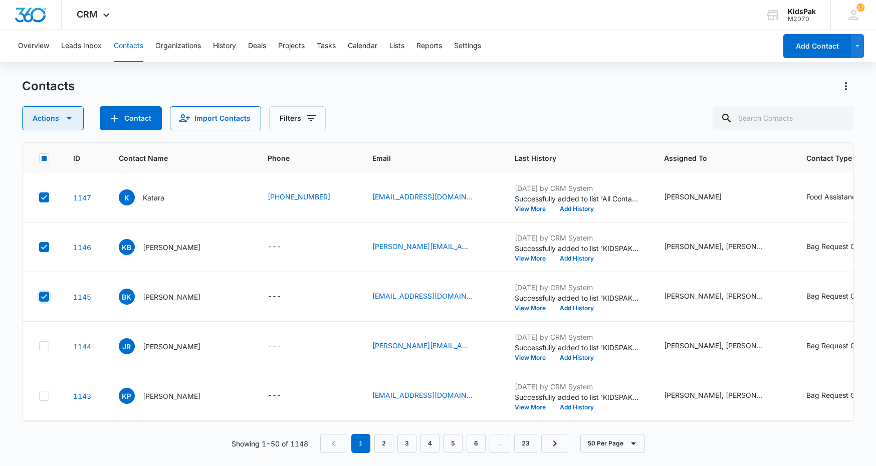 The width and height of the screenshot is (876, 466). I want to click on p: Katara, so click(153, 198).